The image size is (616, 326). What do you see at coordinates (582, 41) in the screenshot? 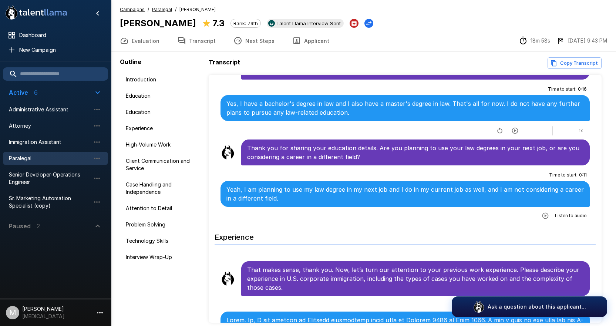
I see `div: The date and time when the interview was completed` at bounding box center [582, 41].